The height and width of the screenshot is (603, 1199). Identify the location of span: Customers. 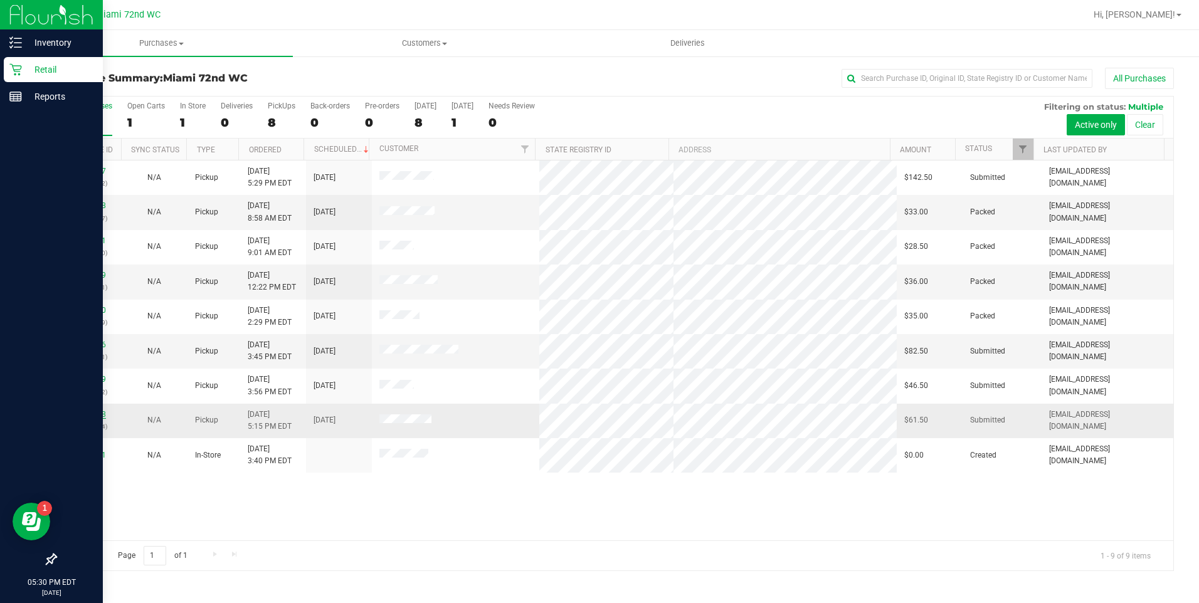
(424, 43).